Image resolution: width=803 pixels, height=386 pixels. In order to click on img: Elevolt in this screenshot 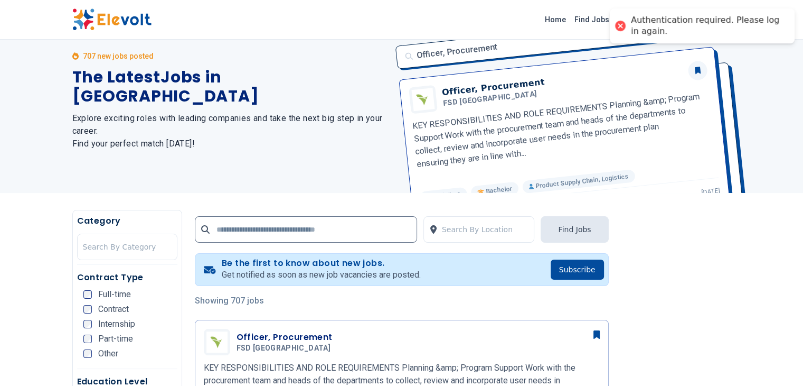, I will do `click(112, 20)`.